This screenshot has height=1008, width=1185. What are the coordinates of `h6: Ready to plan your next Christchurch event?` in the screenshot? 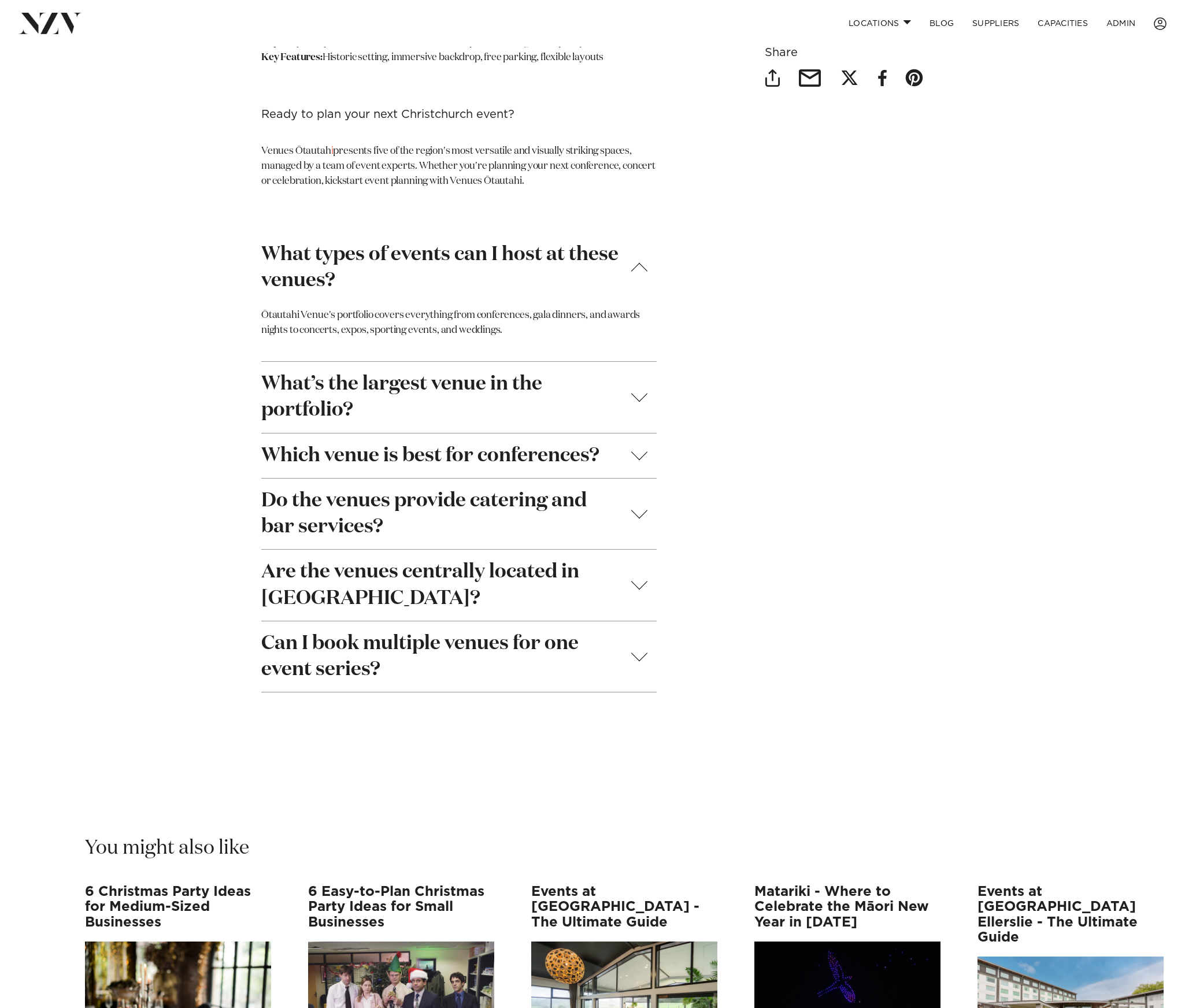 It's located at (459, 114).